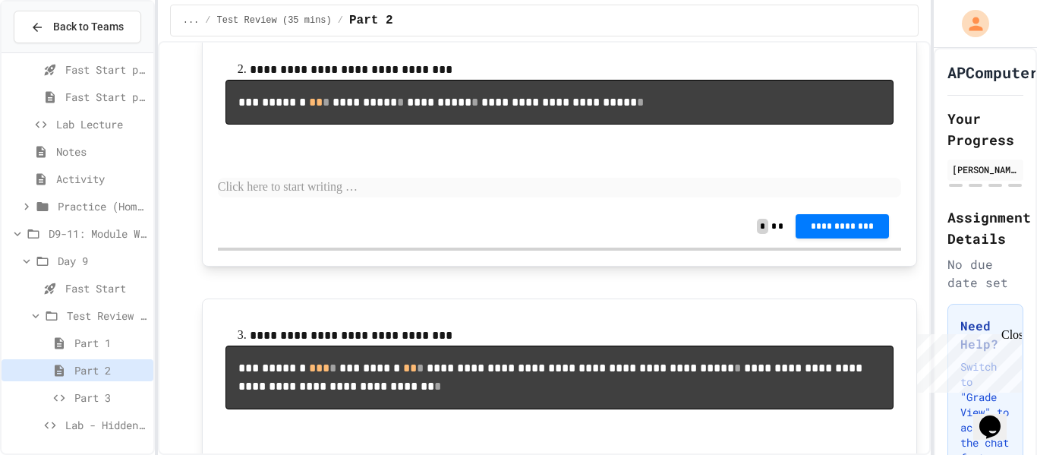 This screenshot has height=455, width=1037. Describe the element at coordinates (985, 335) in the screenshot. I see `h3: Need Help?` at that location.